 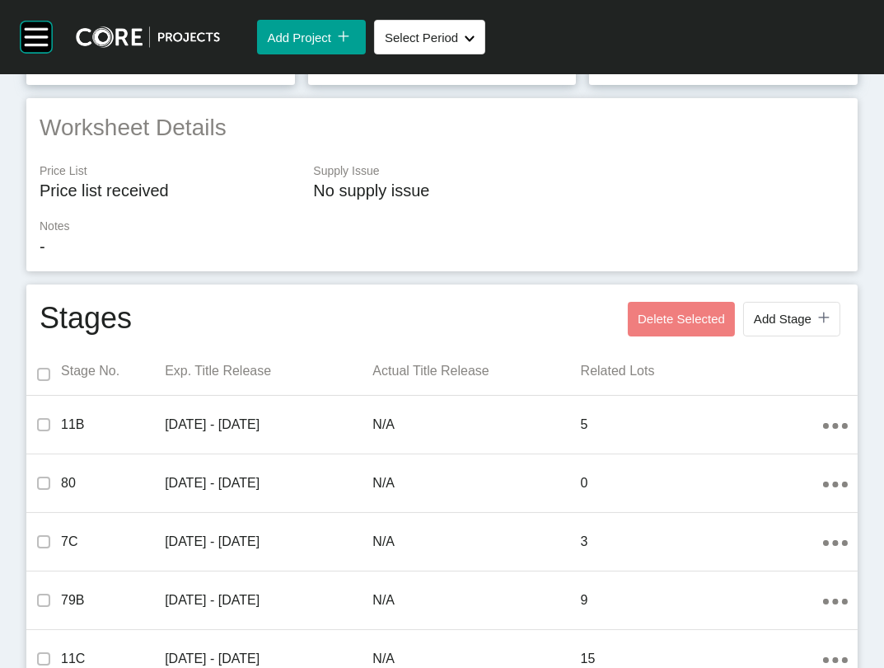 What do you see at coordinates (168, 190) in the screenshot?
I see `p: Price list received` at bounding box center [168, 190].